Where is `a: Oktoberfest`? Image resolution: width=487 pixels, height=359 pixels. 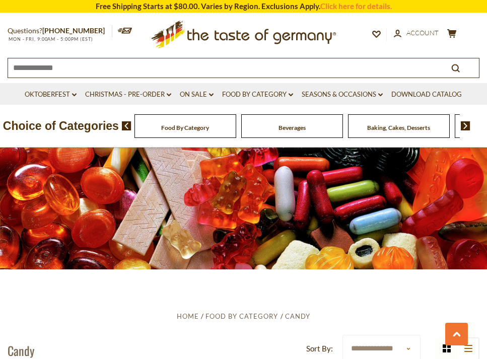
a: Oktoberfest is located at coordinates (50, 95).